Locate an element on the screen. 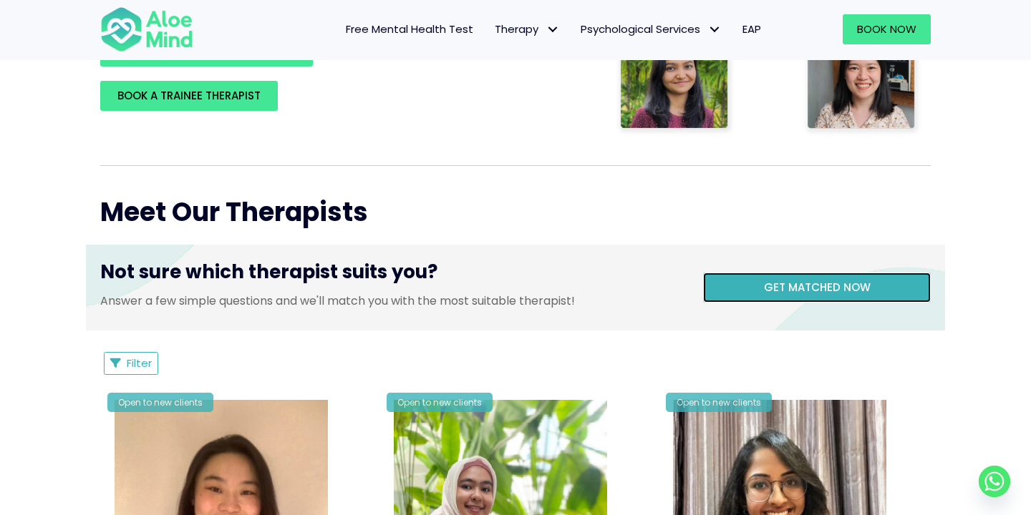  button: Filter Listings is located at coordinates (131, 364).